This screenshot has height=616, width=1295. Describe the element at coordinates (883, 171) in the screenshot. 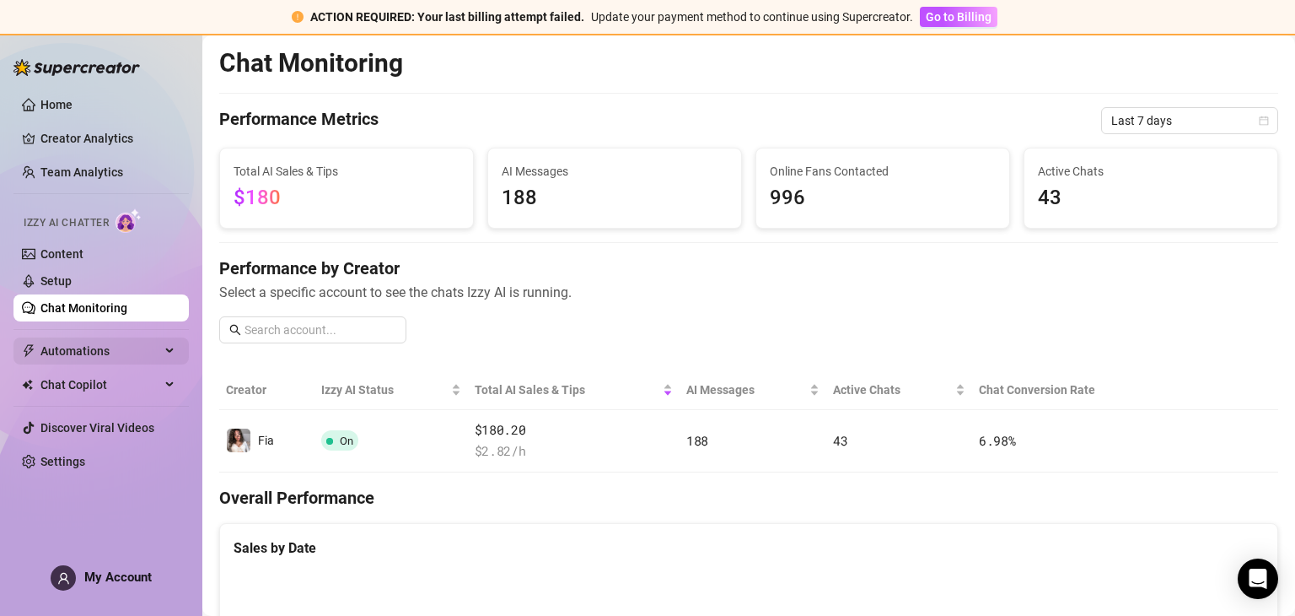

I see `span: Online Fans Contacted` at that location.